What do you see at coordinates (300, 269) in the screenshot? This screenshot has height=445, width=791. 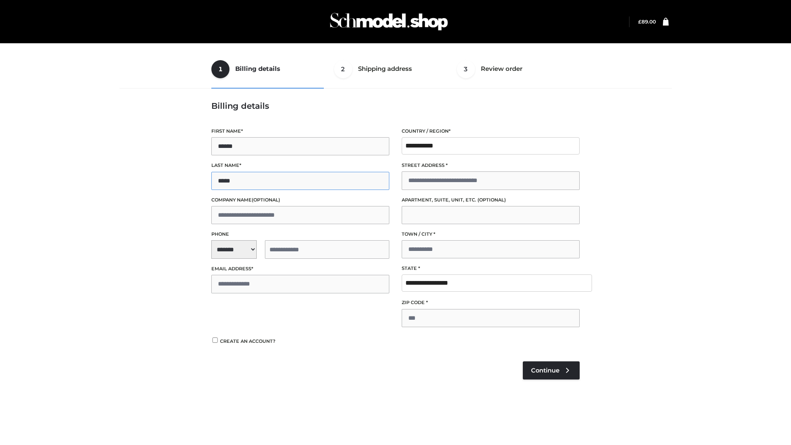 I see `label: Email address` at bounding box center [300, 269].